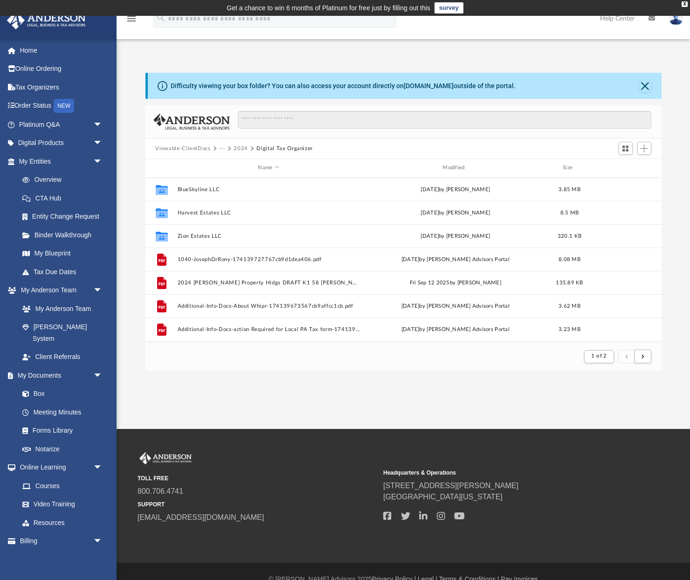  I want to click on a: Online Learningarrow_drop_down, so click(59, 467).